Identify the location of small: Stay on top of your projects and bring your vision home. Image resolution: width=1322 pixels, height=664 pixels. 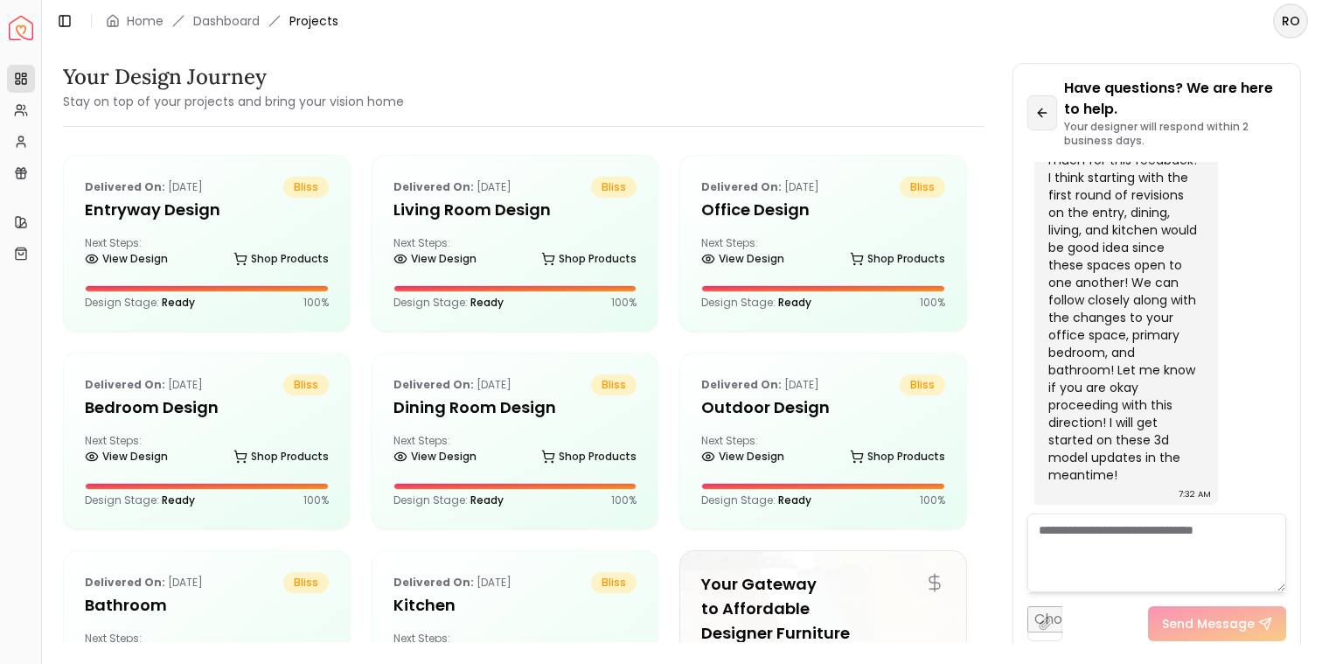
(234, 101).